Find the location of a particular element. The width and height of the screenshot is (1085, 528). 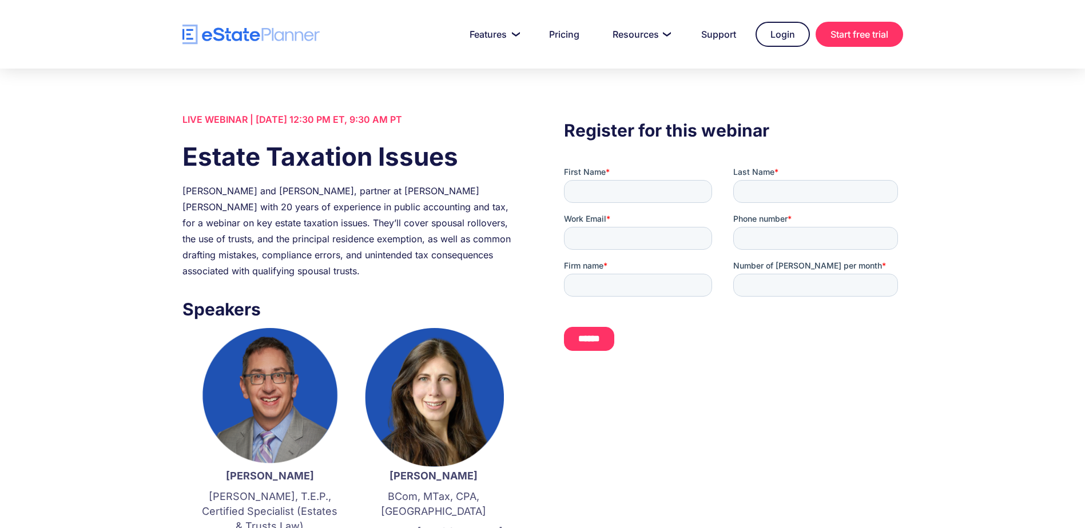

a: Login is located at coordinates (782, 34).